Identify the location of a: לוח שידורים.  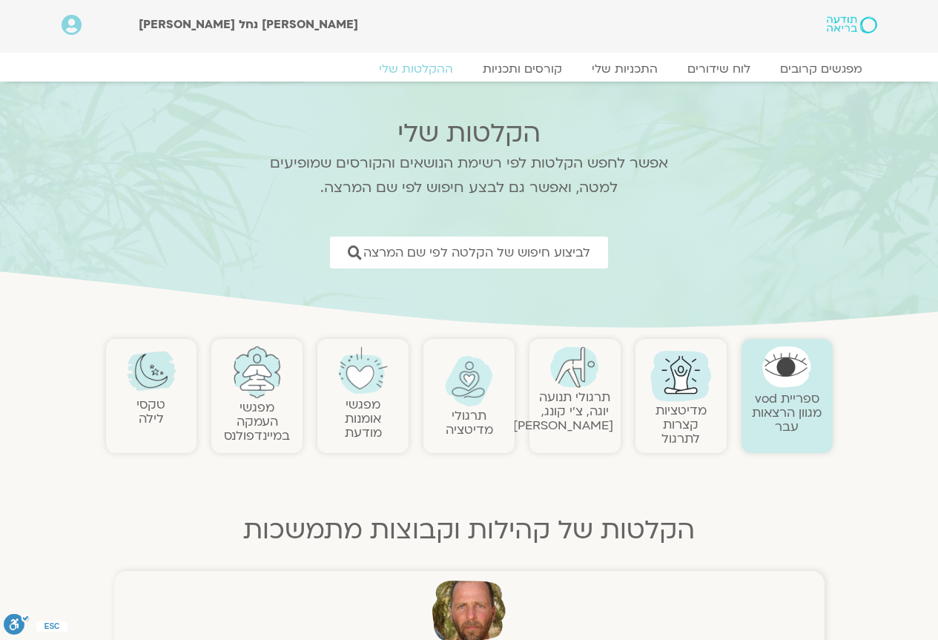
(719, 69).